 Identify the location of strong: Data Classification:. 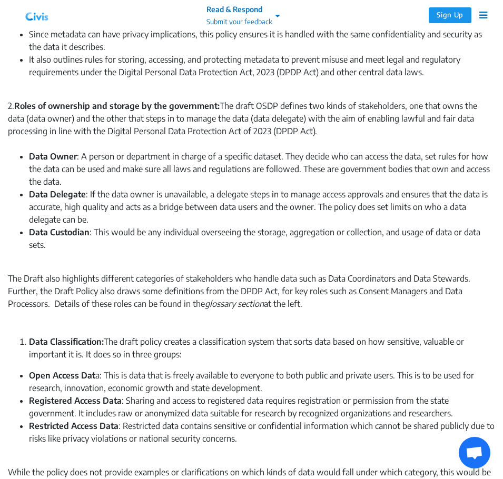
(66, 342).